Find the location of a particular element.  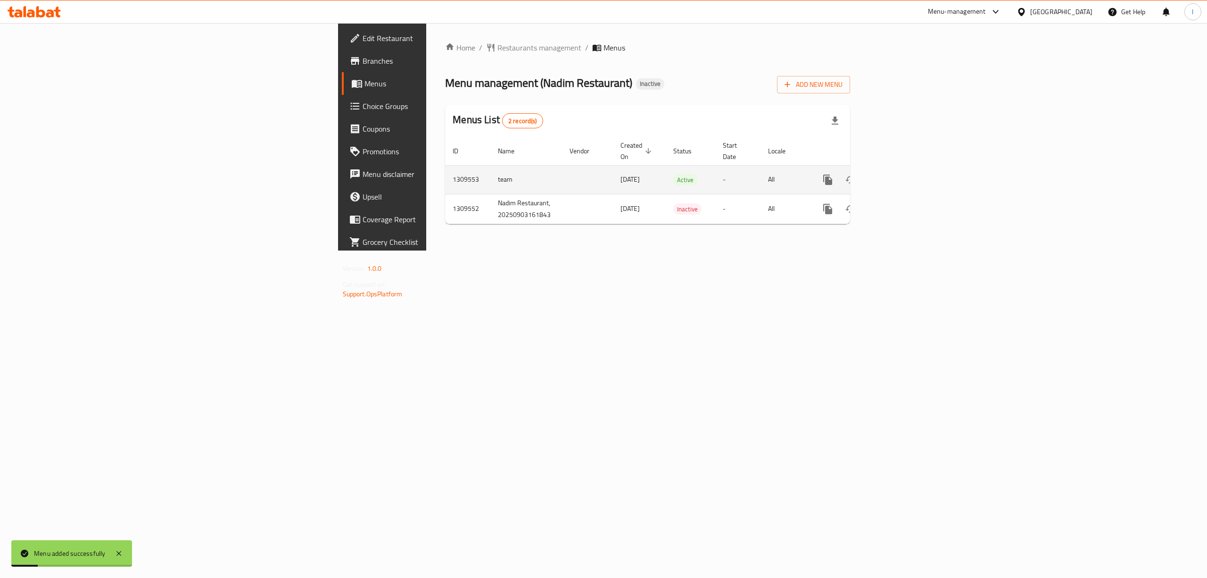

a: Grocery Checklist is located at coordinates (441, 242).